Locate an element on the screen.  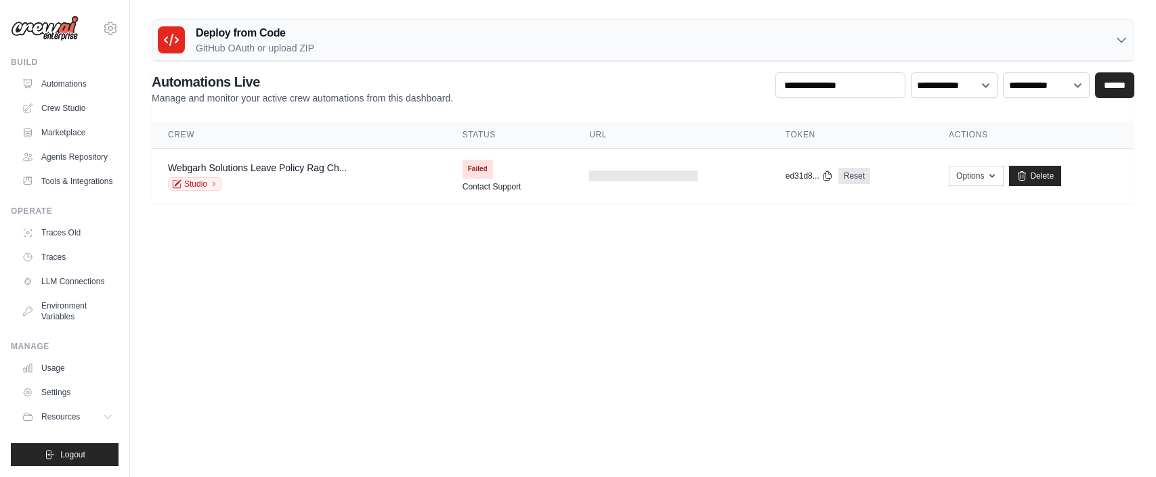
div: Manage is located at coordinates (64, 347).